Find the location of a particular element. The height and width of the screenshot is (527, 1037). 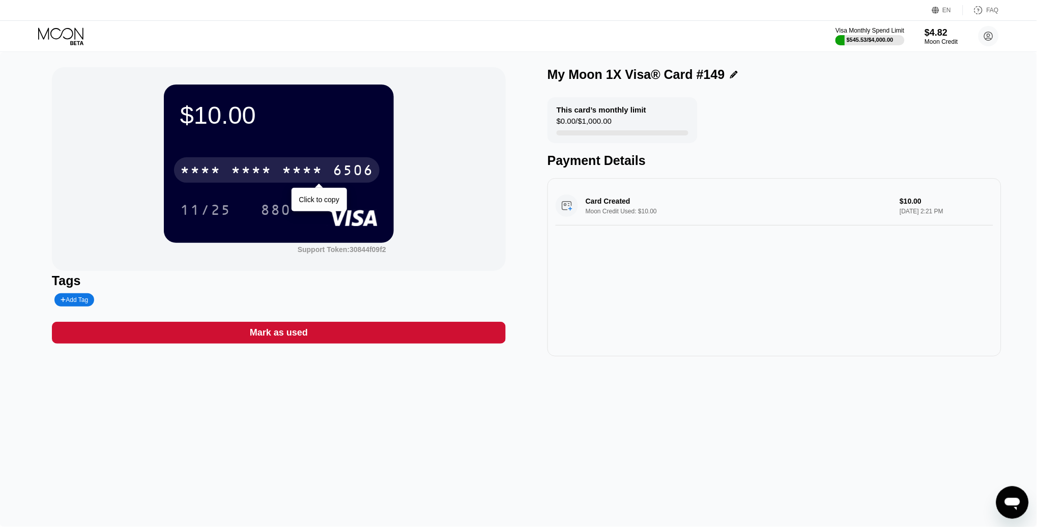

div: This card’s monthly limit is located at coordinates (602, 109).